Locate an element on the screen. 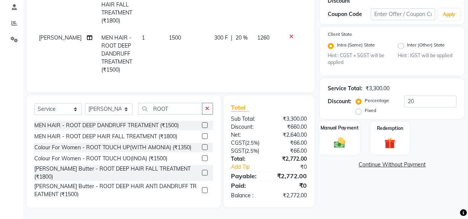 Image resolution: width=468 pixels, height=219 pixels. span: MEN HAIR - ROOT DEEP DANDRUFF TREATMENT (₹1500) is located at coordinates (117, 54).